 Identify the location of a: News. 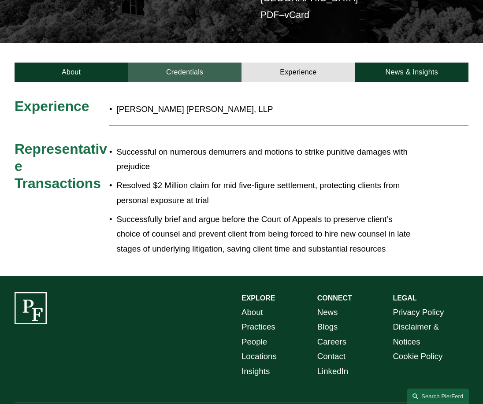
(328, 313).